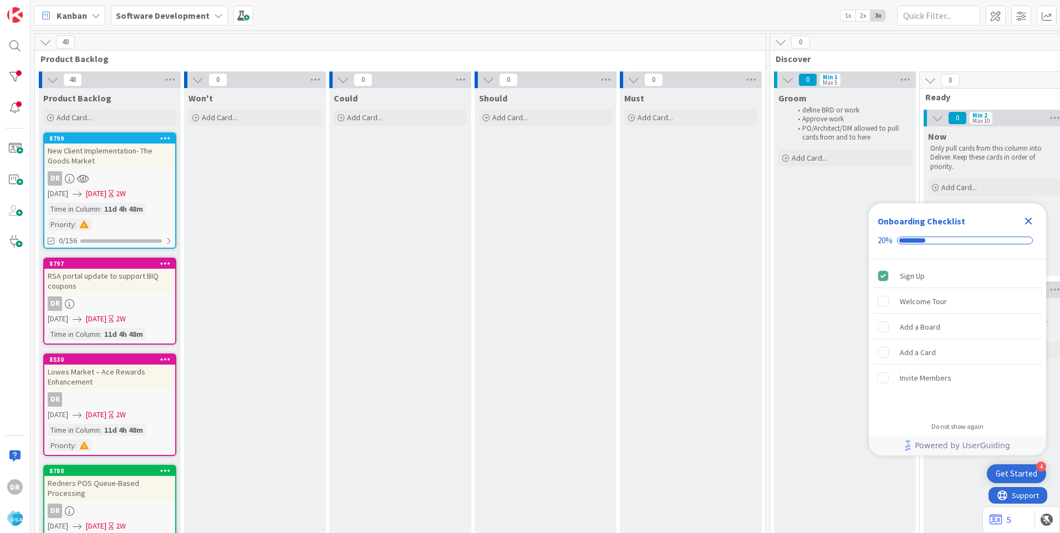 This screenshot has width=1060, height=533. What do you see at coordinates (1028, 221) in the screenshot?
I see `div: Close Checklist` at bounding box center [1028, 221].